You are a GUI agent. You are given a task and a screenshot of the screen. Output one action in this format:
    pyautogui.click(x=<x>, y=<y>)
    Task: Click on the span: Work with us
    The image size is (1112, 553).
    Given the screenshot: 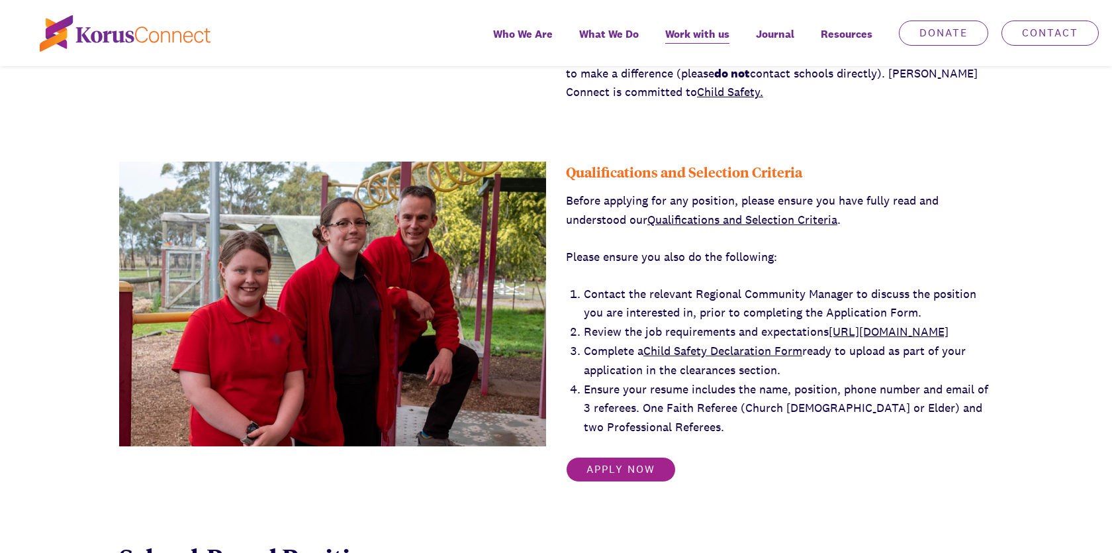 What is the action you would take?
    pyautogui.click(x=697, y=34)
    